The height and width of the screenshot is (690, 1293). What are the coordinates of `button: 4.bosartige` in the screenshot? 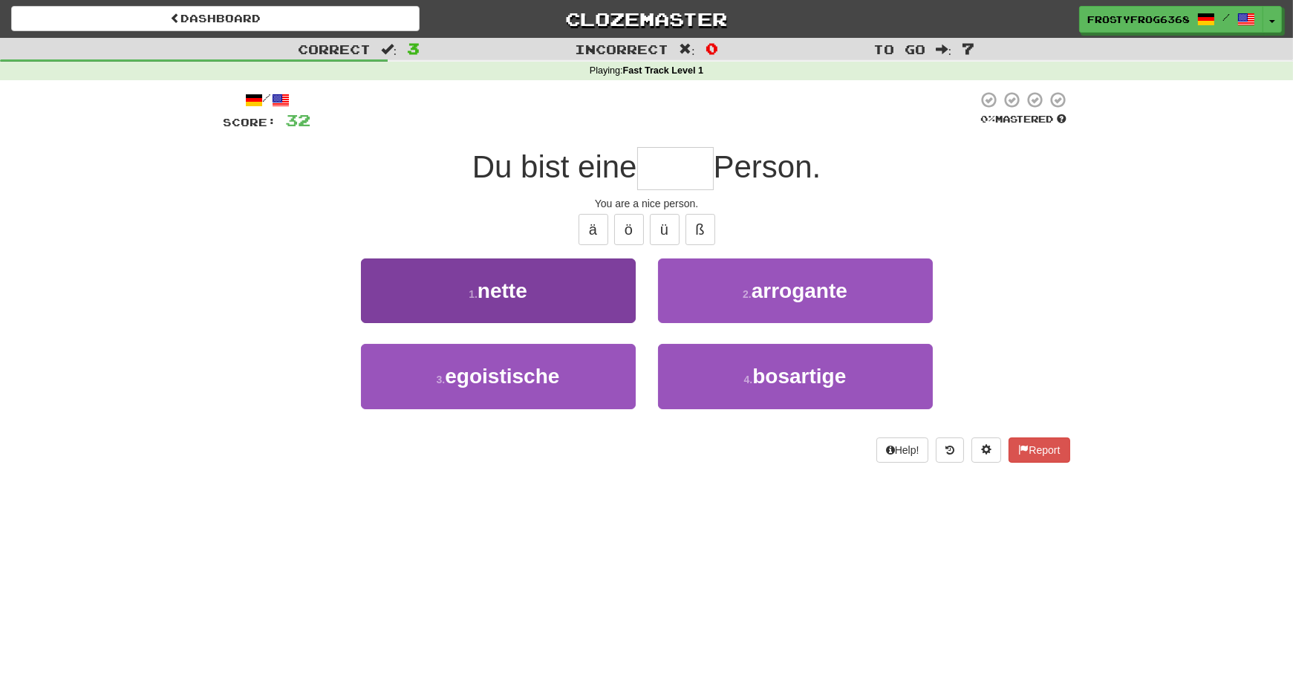 It's located at (795, 376).